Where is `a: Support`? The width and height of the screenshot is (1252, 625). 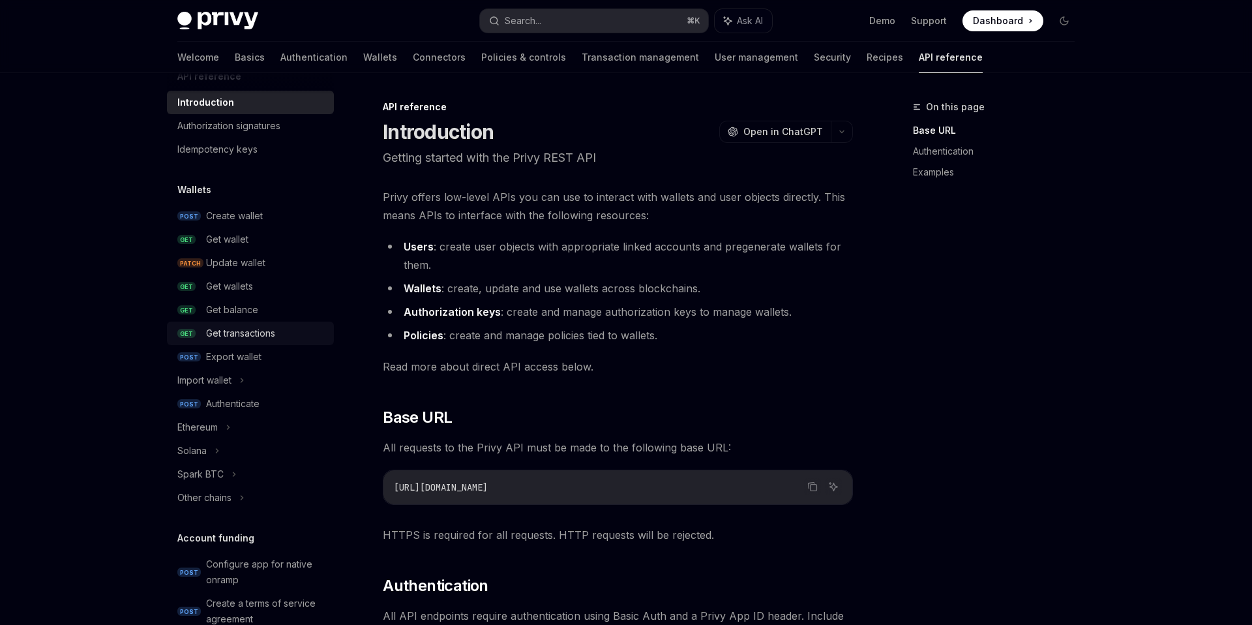
a: Support is located at coordinates (928, 21).